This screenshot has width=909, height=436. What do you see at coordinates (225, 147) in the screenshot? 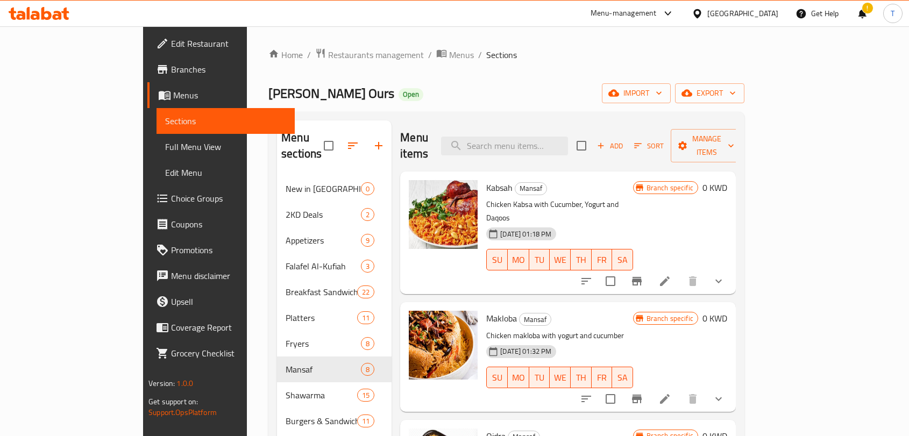
I see `span: Full Menu View` at bounding box center [225, 147].